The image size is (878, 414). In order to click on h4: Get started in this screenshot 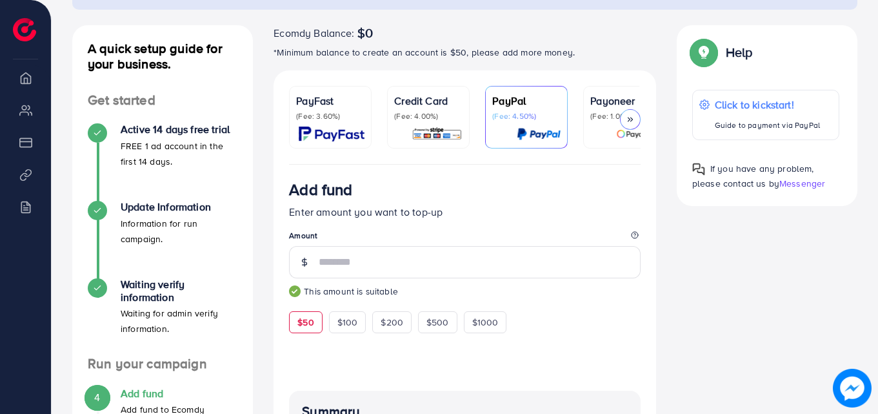, I will do `click(163, 100)`.